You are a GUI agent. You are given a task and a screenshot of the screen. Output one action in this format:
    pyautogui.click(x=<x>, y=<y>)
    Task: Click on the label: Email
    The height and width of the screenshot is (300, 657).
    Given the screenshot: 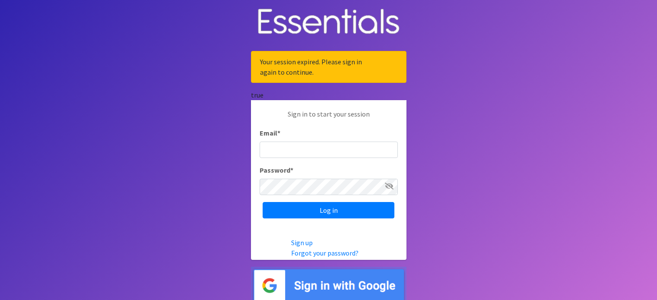 What is the action you would take?
    pyautogui.click(x=270, y=133)
    